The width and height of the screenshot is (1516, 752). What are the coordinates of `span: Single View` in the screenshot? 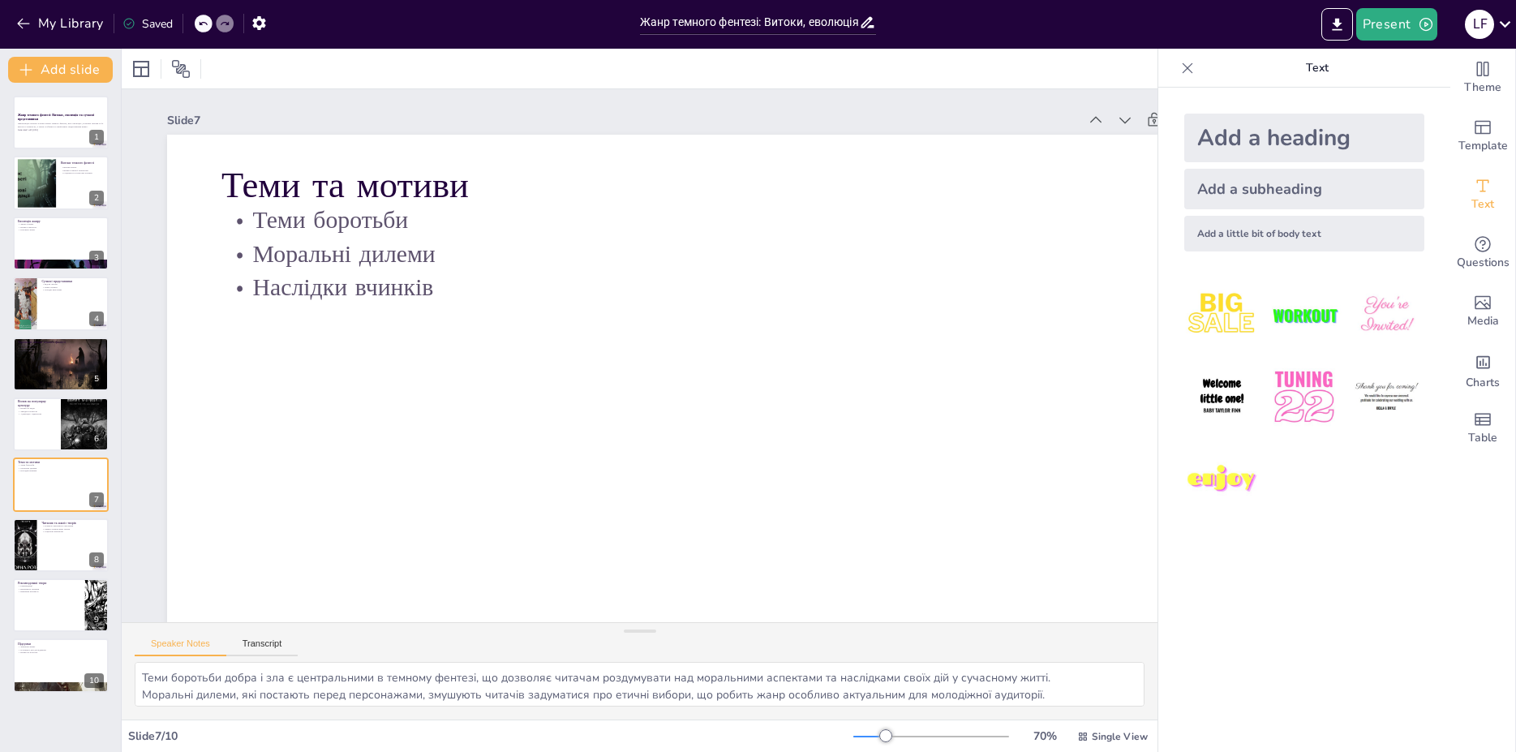 It's located at (1120, 737).